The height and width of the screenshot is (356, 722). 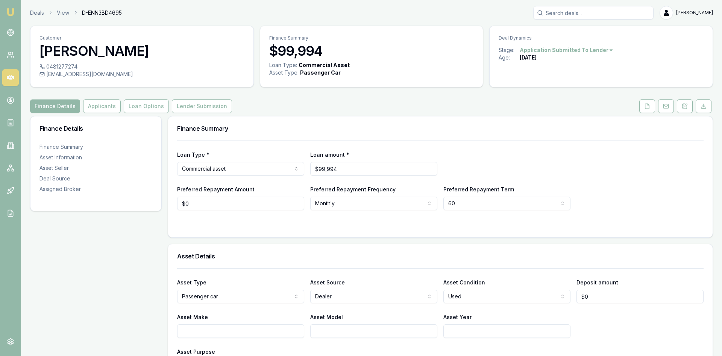 I want to click on button: Application Submitted To Lender, so click(x=567, y=50).